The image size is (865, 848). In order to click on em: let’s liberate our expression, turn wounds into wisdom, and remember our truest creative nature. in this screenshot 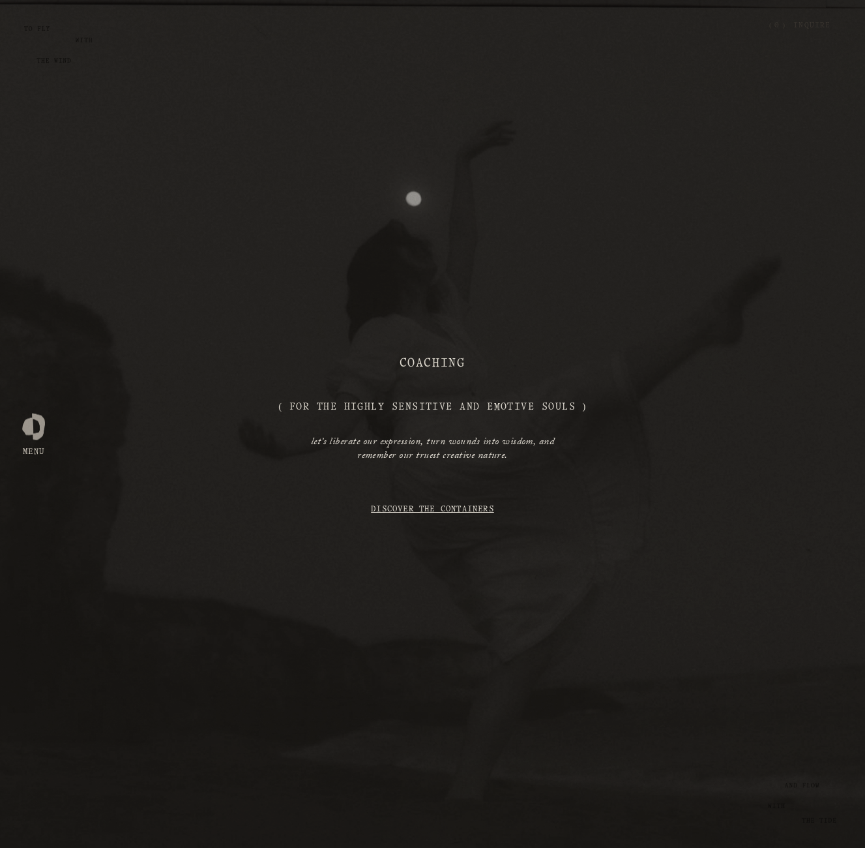, I will do `click(434, 449)`.